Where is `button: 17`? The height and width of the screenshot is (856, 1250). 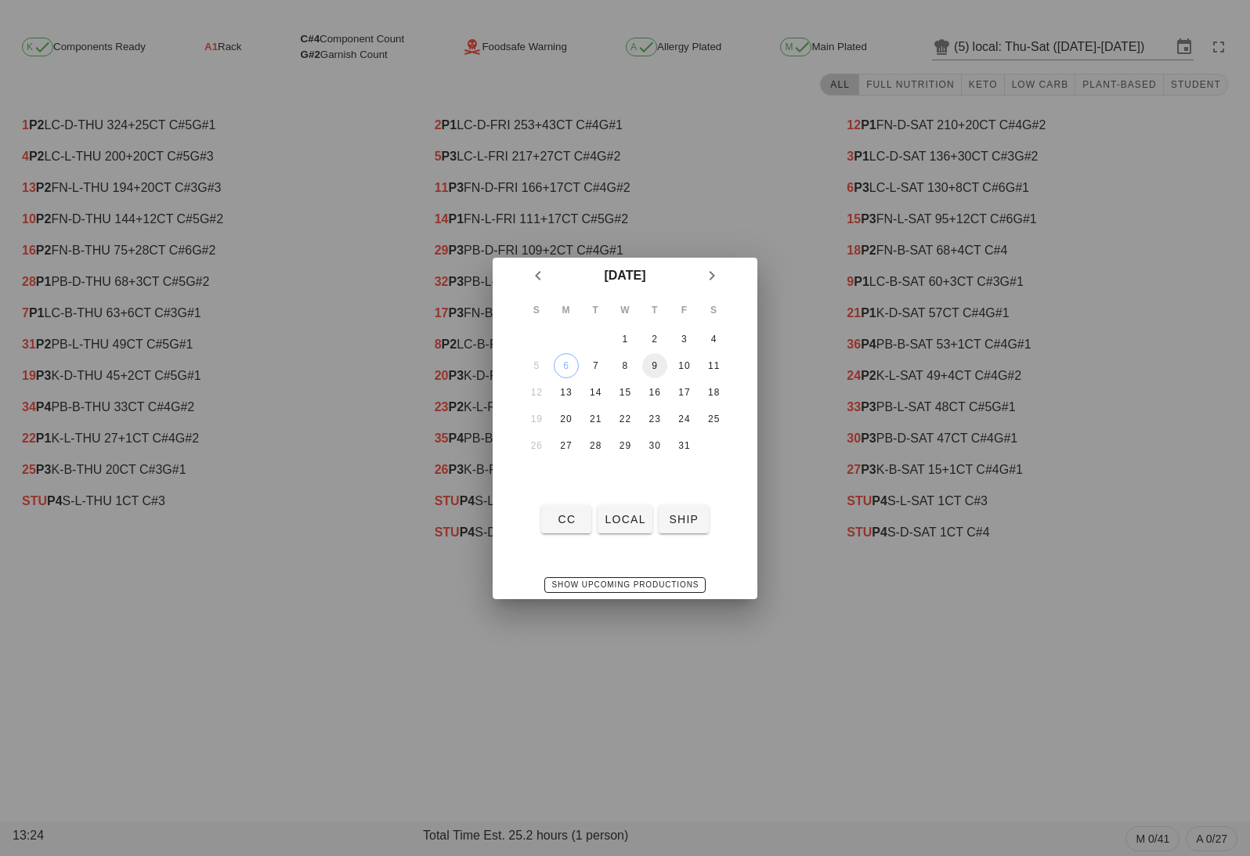 button: 17 is located at coordinates (684, 393).